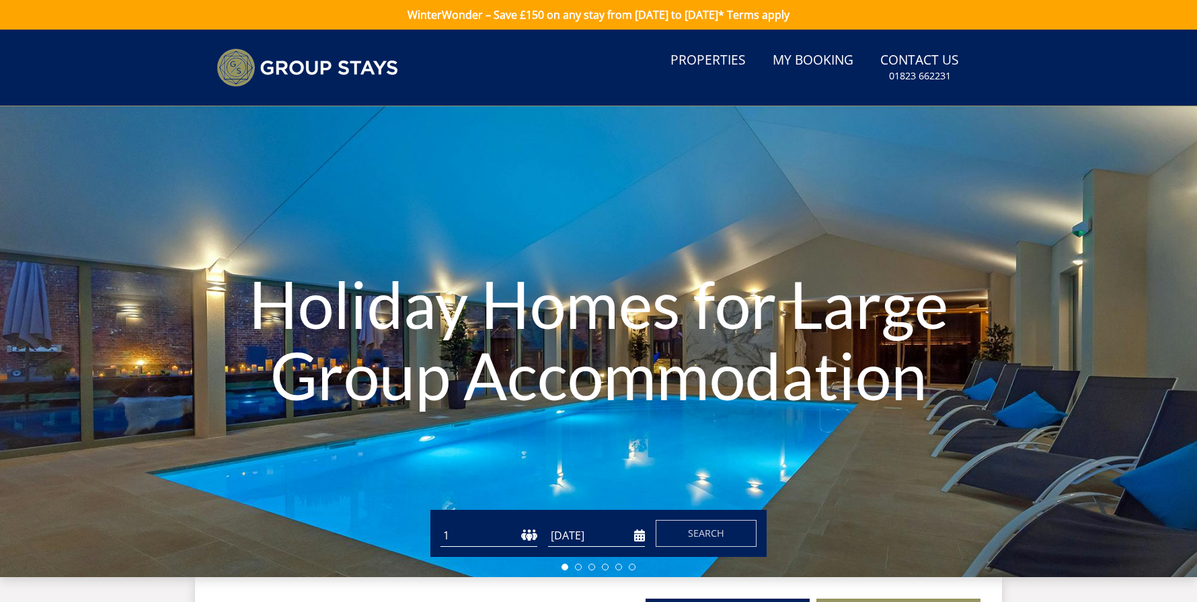 This screenshot has width=1197, height=602. I want to click on img: Group Stays, so click(307, 67).